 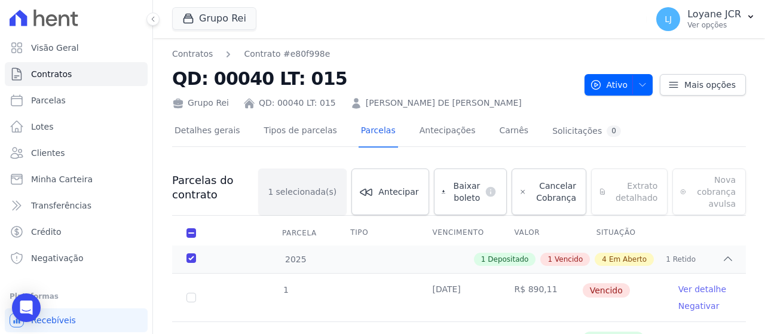 I want to click on input: default, so click(x=191, y=298).